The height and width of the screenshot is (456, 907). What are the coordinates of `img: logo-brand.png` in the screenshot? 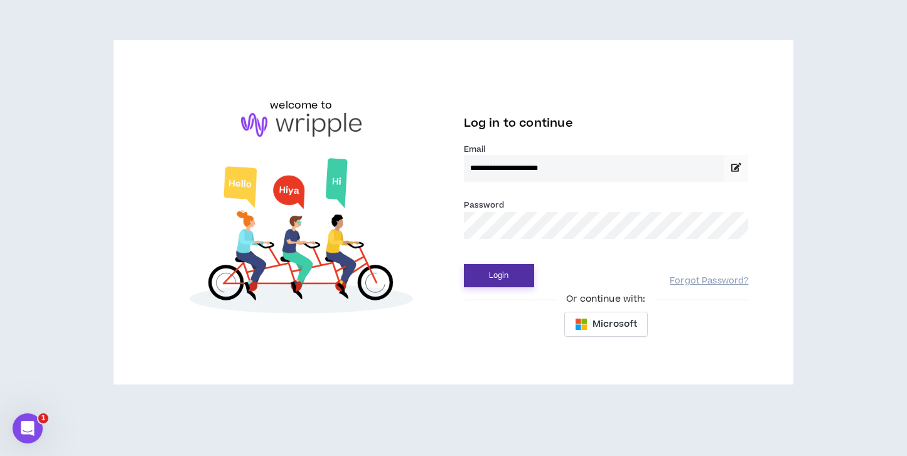 It's located at (301, 125).